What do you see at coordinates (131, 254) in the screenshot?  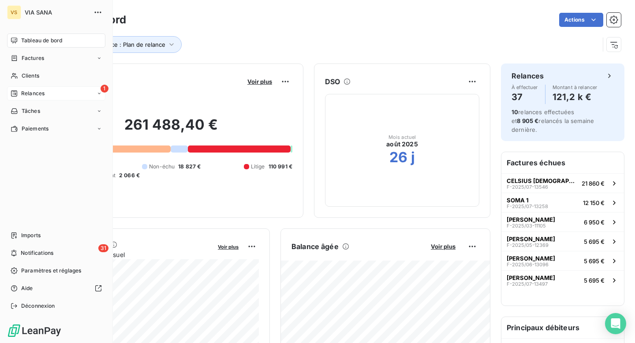 I see `span: Chiffre d'affaires mensuel` at bounding box center [131, 254].